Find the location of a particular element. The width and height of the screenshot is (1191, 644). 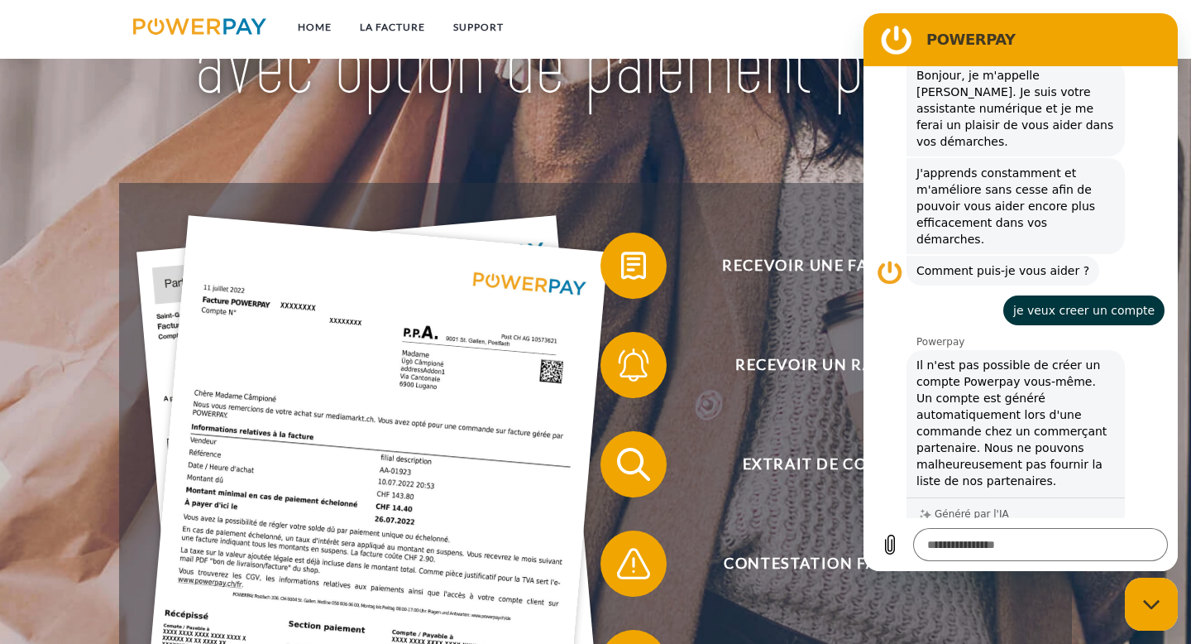

a: LA FACTURE is located at coordinates (392, 27).